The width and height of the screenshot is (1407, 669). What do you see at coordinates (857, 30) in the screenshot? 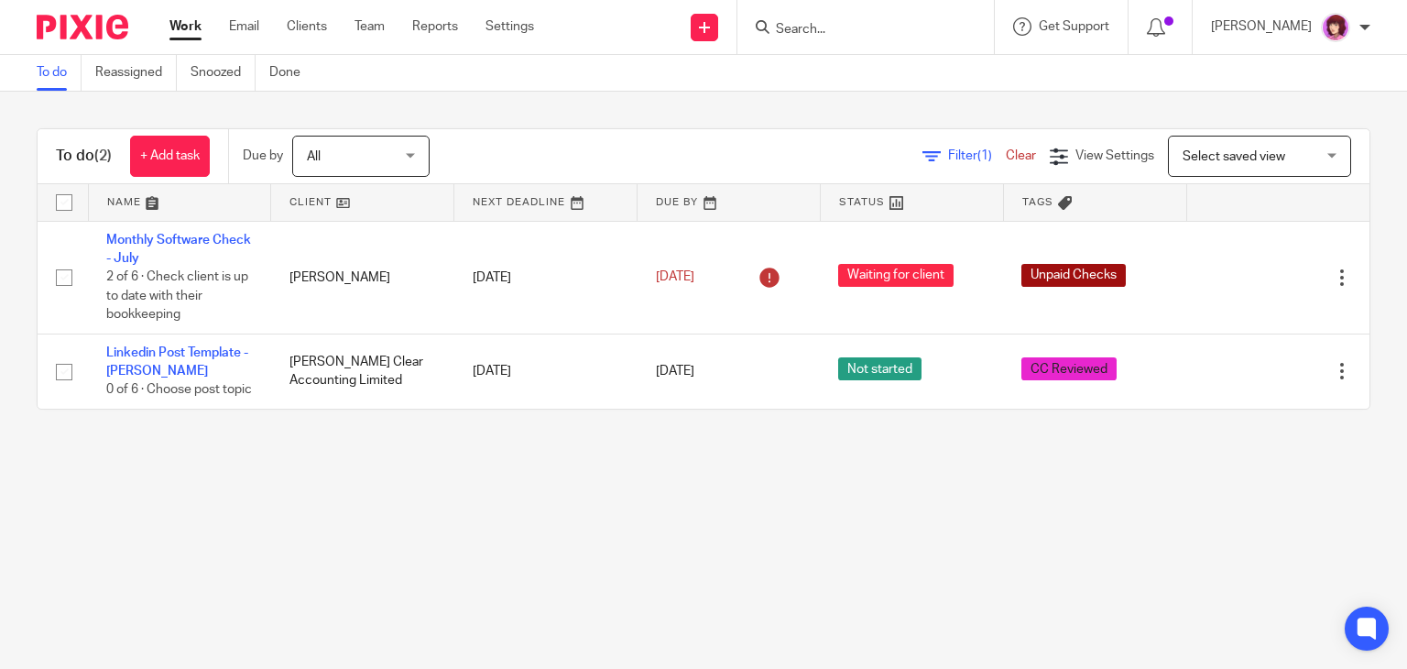
I see `input: Search` at bounding box center [857, 30].